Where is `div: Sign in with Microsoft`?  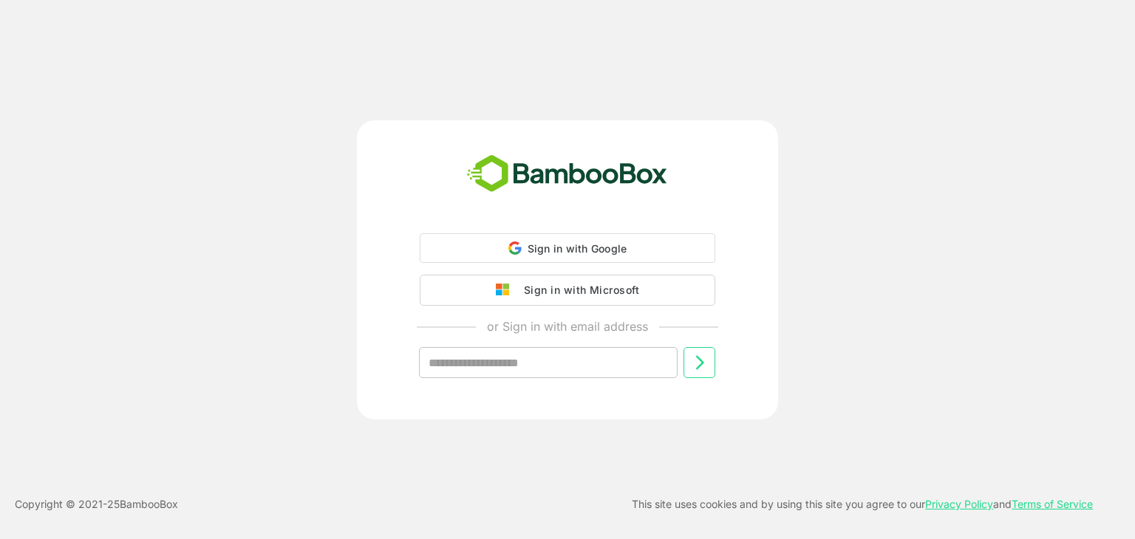
div: Sign in with Microsoft is located at coordinates (578, 290).